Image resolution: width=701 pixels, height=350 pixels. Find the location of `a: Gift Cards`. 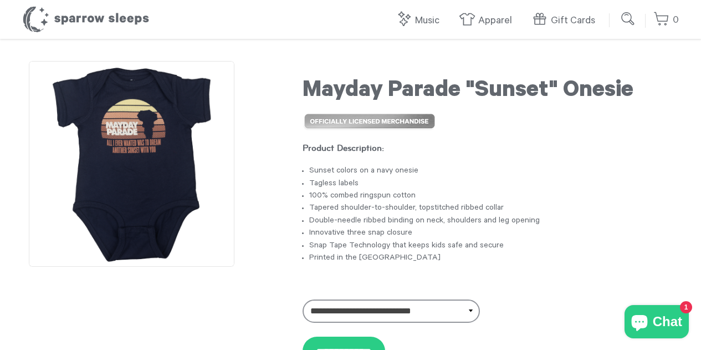

a: Gift Cards is located at coordinates (566, 21).